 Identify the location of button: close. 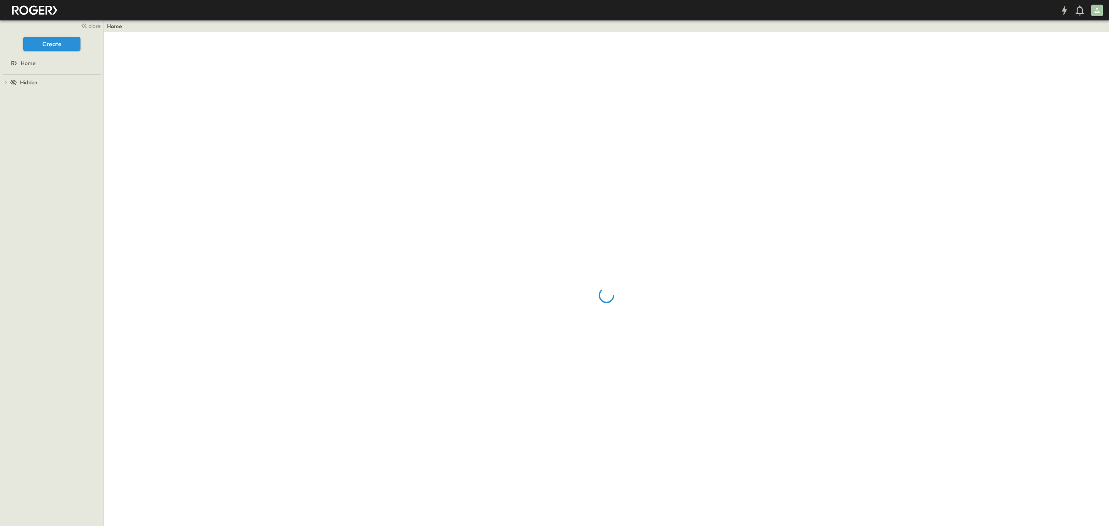
(90, 25).